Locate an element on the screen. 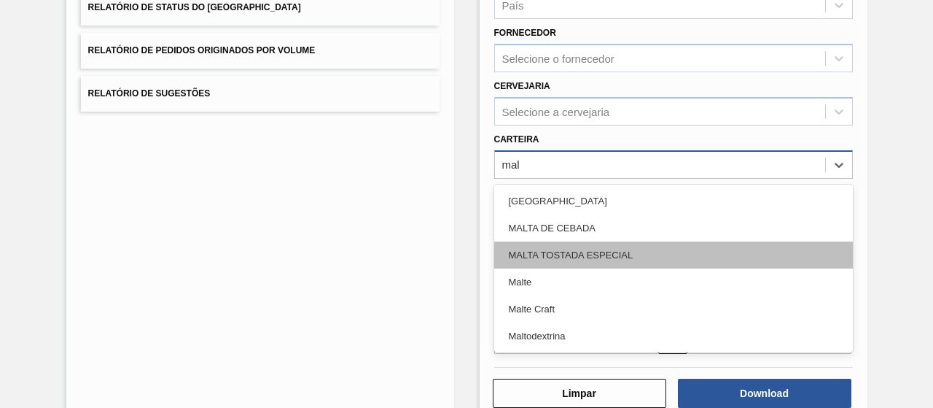 This screenshot has width=933, height=408. button: Download is located at coordinates (765, 393).